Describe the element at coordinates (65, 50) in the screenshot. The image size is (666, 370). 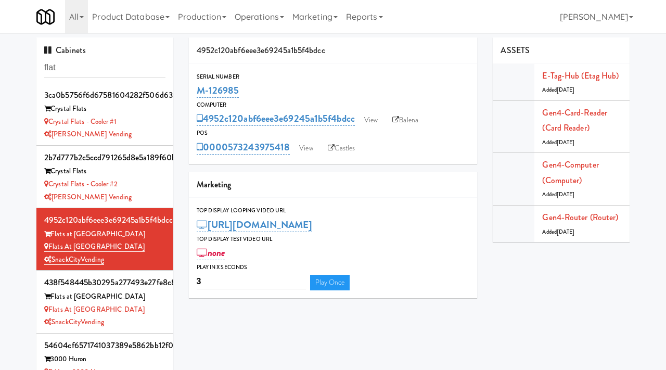
I see `span: Cabinets` at that location.